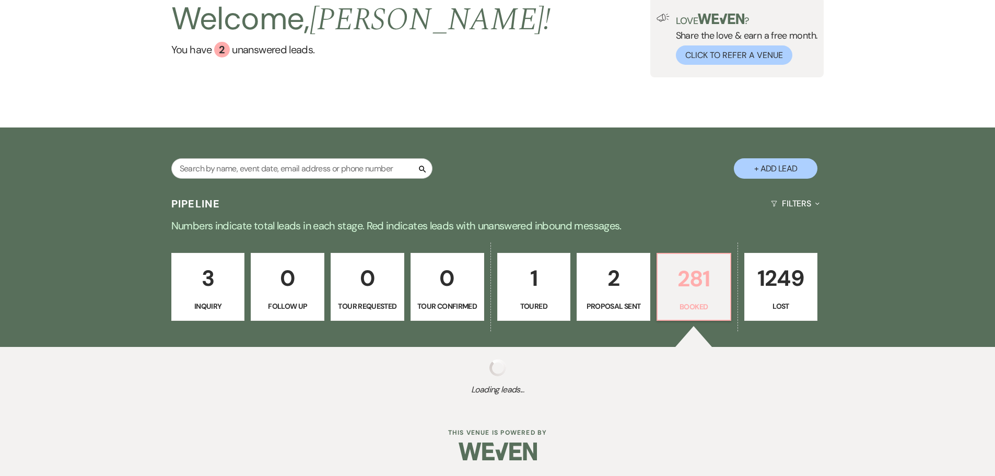 This screenshot has height=476, width=995. I want to click on a: 1Toured, so click(534, 287).